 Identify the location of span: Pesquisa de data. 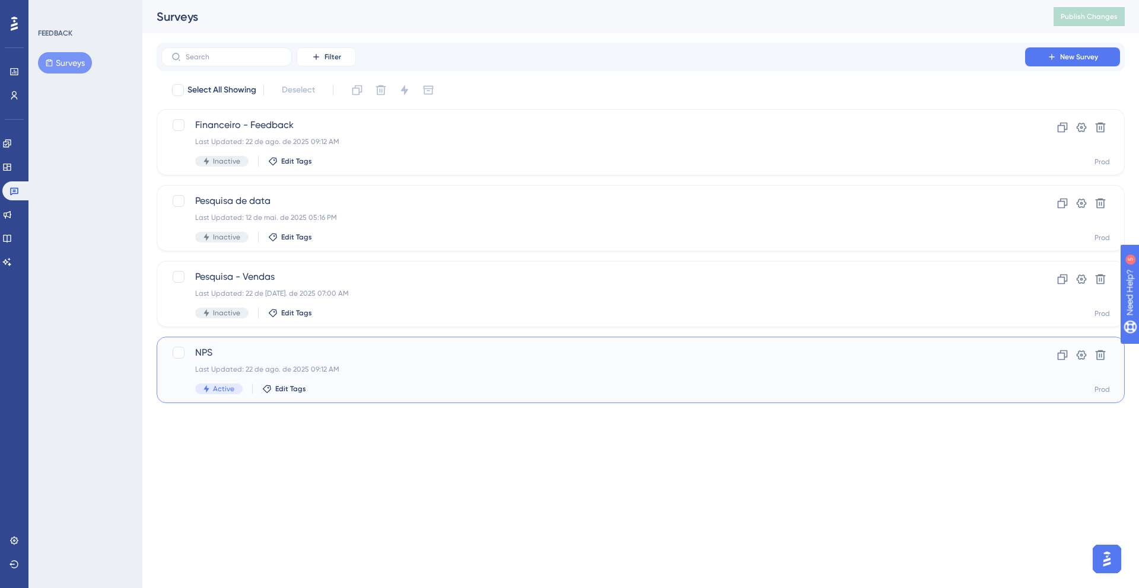
(593, 201).